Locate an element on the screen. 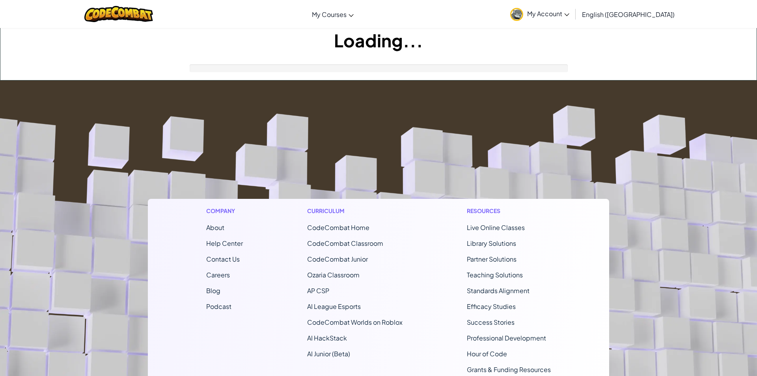 Image resolution: width=757 pixels, height=376 pixels. span: Contact Us is located at coordinates (223, 258).